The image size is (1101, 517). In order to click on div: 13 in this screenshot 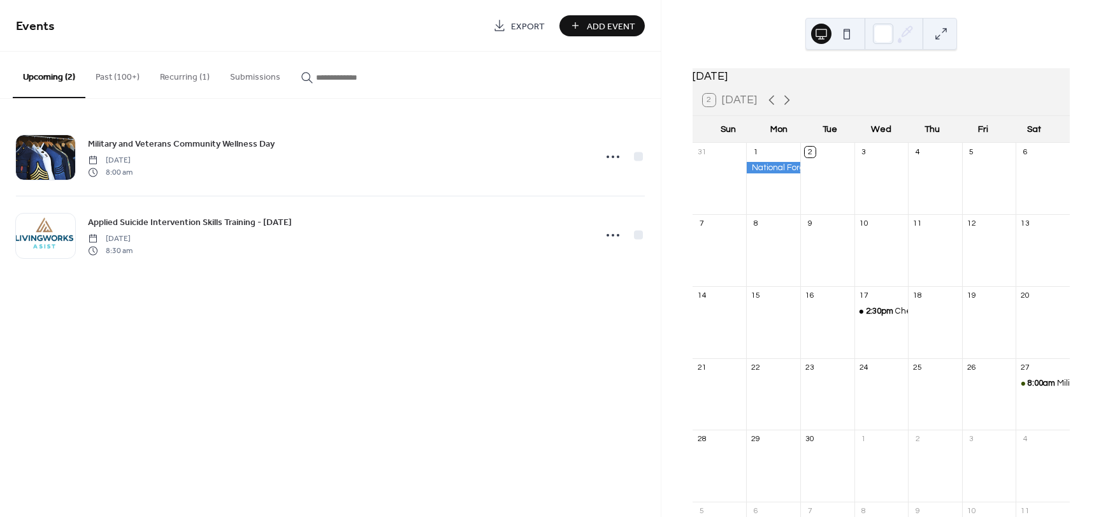, I will do `click(1025, 224)`.